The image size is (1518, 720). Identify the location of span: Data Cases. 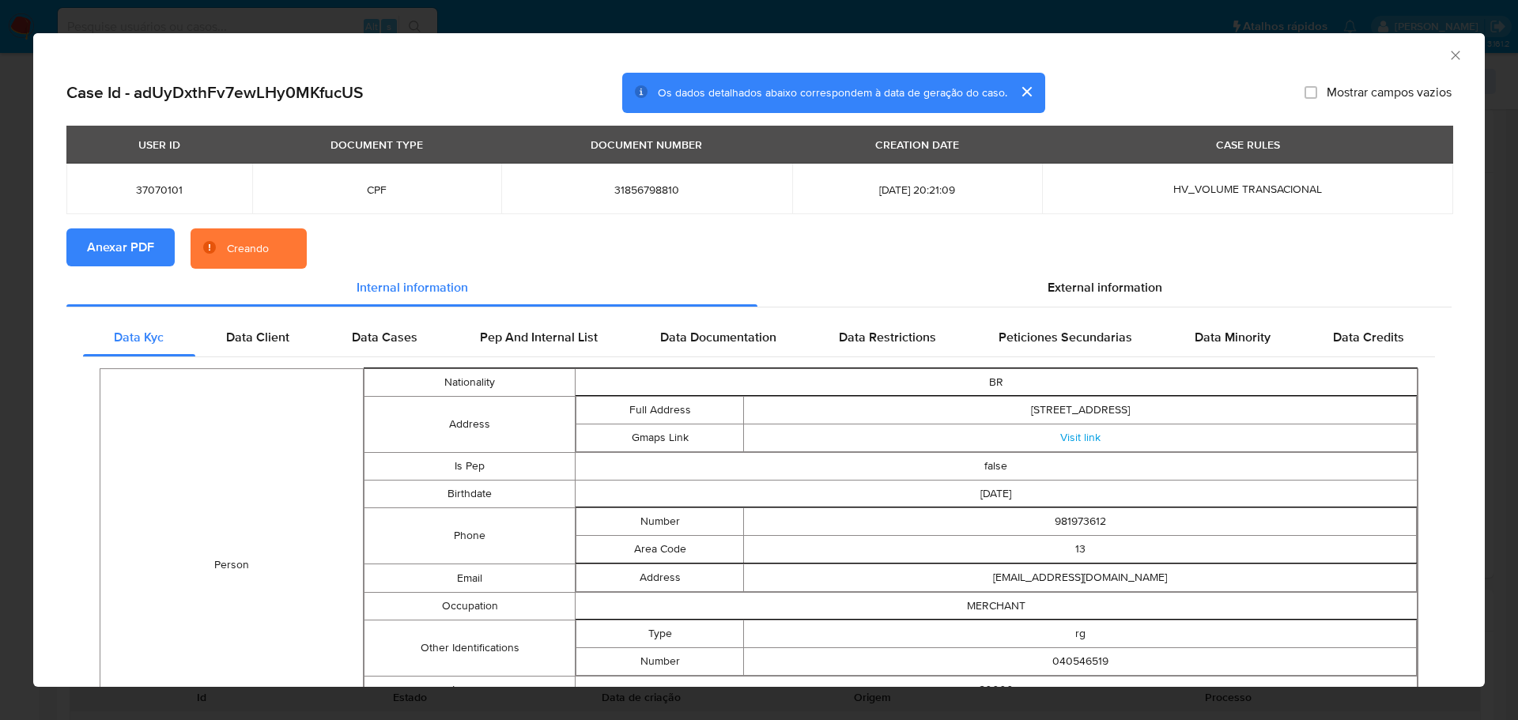
(384, 337).